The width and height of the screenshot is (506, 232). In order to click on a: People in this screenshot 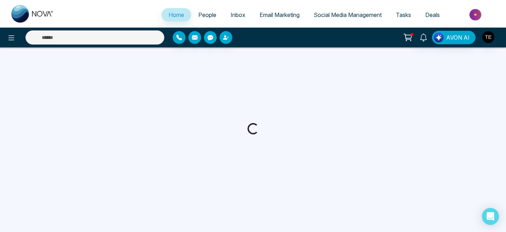, I will do `click(207, 15)`.